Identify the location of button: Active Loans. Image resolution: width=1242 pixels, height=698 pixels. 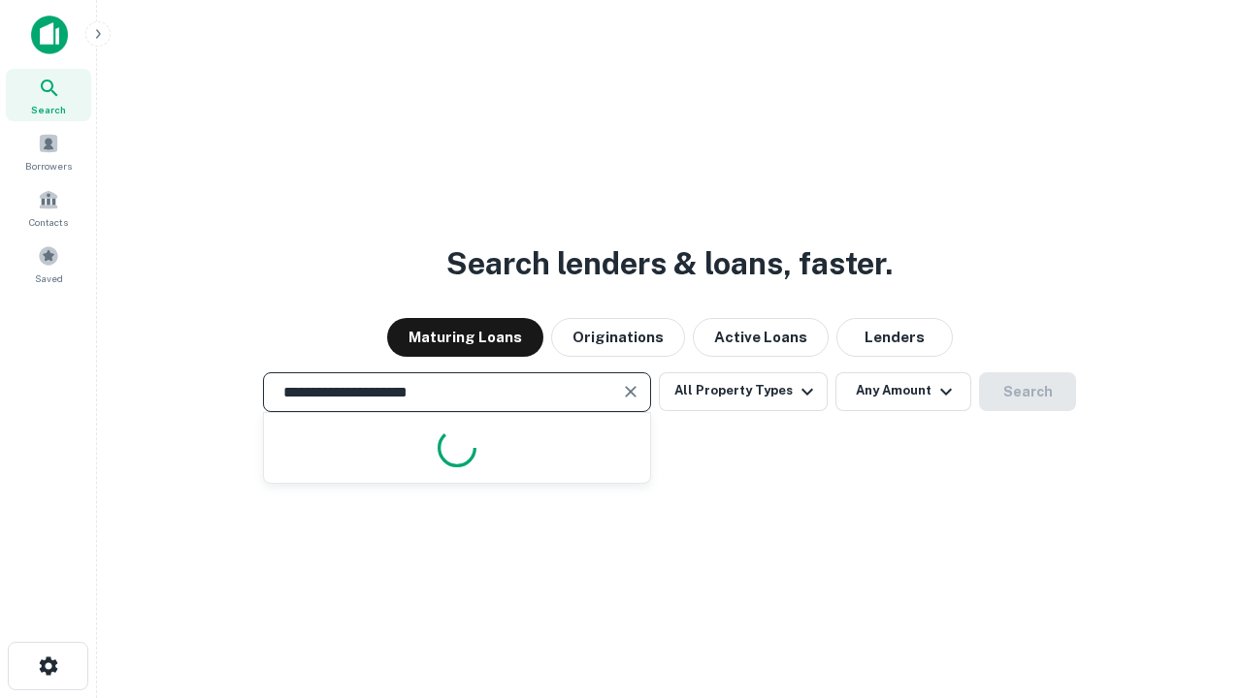
(761, 338).